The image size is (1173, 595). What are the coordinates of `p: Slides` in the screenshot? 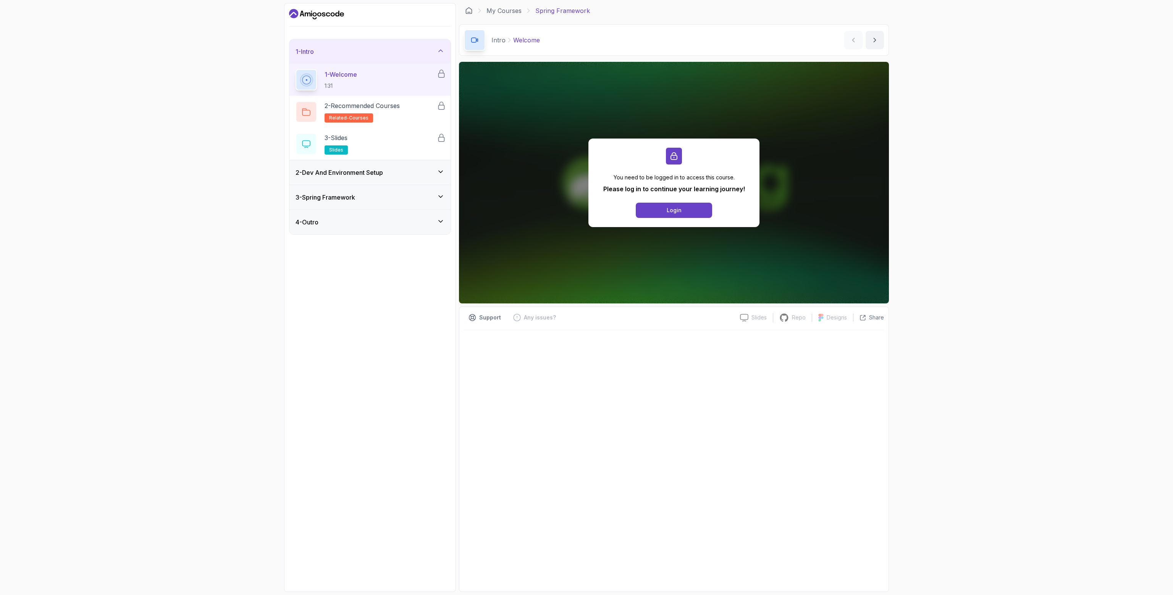 It's located at (759, 318).